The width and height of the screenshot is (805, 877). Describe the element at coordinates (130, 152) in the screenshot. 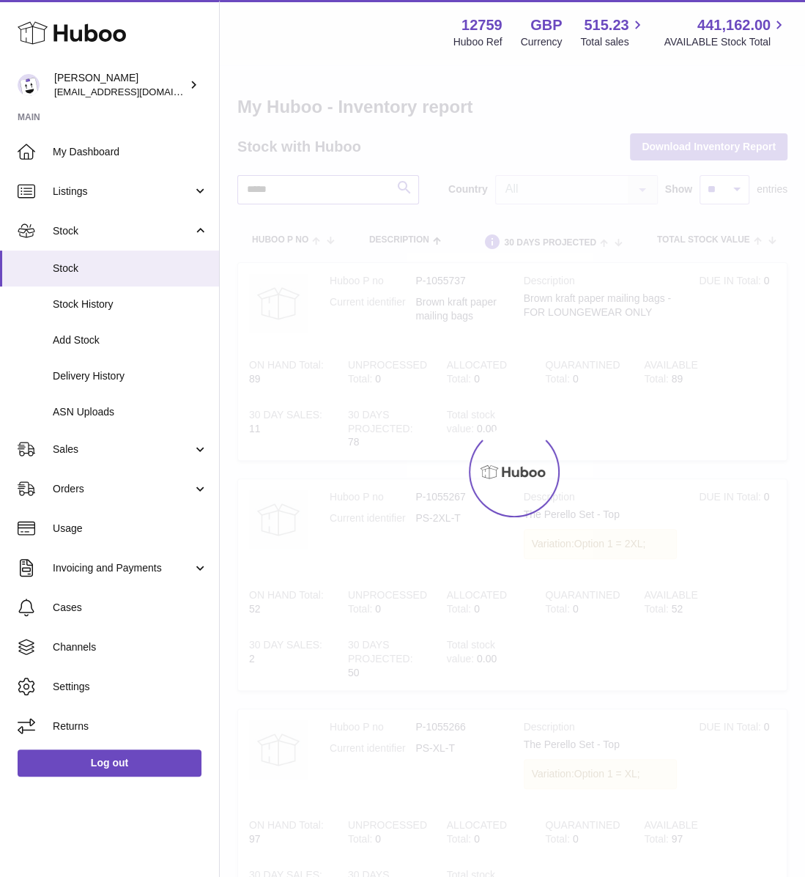

I see `span: My Dashboard` at that location.